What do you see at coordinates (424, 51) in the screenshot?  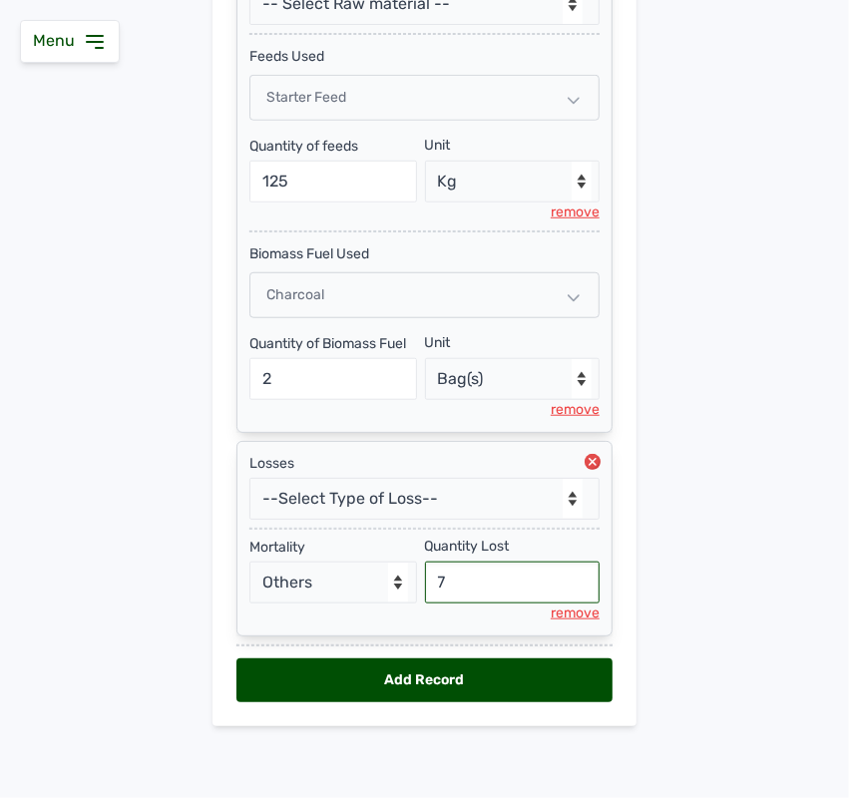 I see `div: feeds Used` at bounding box center [424, 51].